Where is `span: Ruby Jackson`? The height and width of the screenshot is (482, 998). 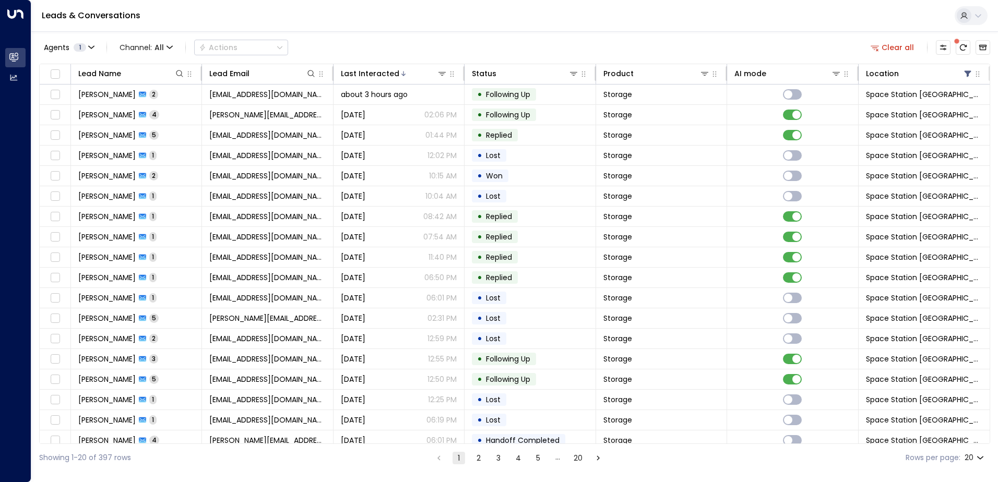 span: Ruby Jackson is located at coordinates (107, 176).